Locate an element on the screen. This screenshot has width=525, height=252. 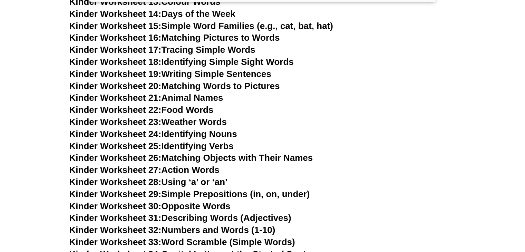
span: Kinder Worksheet 26: is located at coordinates (115, 158).